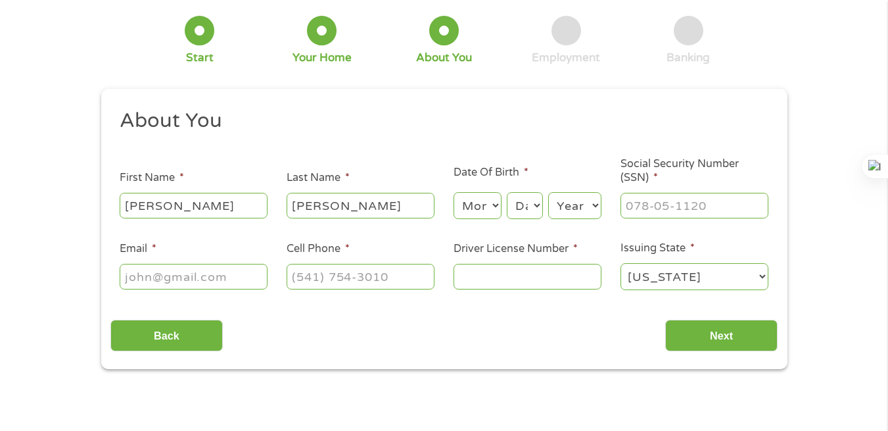  What do you see at coordinates (566, 58) in the screenshot?
I see `div: Employment` at bounding box center [566, 58].